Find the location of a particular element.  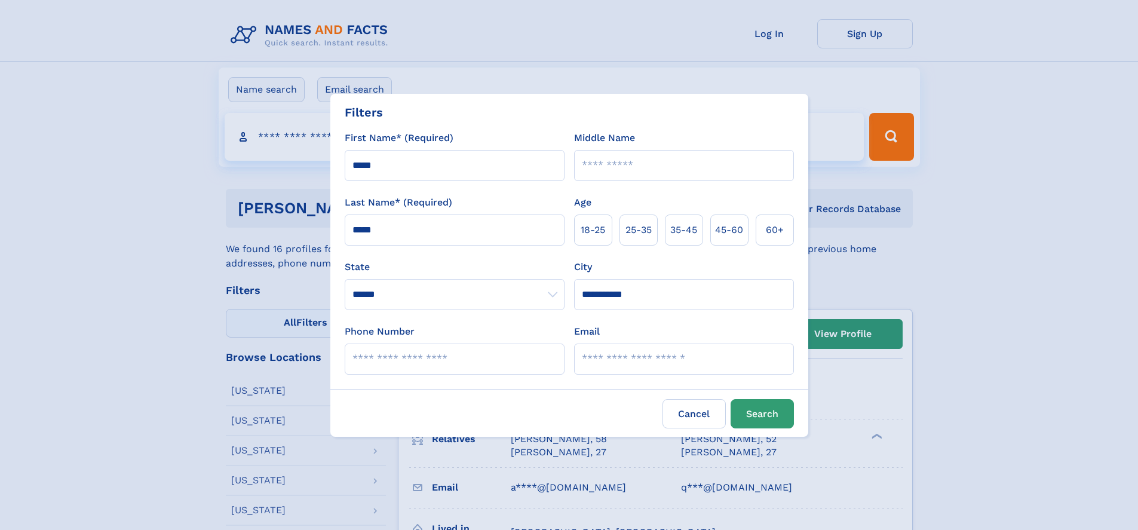

span: 18‑25 is located at coordinates (592, 230).